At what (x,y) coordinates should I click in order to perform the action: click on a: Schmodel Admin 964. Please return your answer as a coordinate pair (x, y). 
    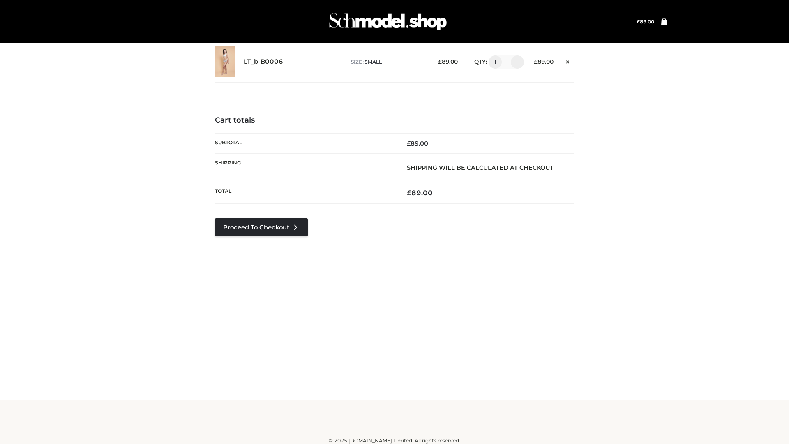
    Looking at the image, I should click on (388, 21).